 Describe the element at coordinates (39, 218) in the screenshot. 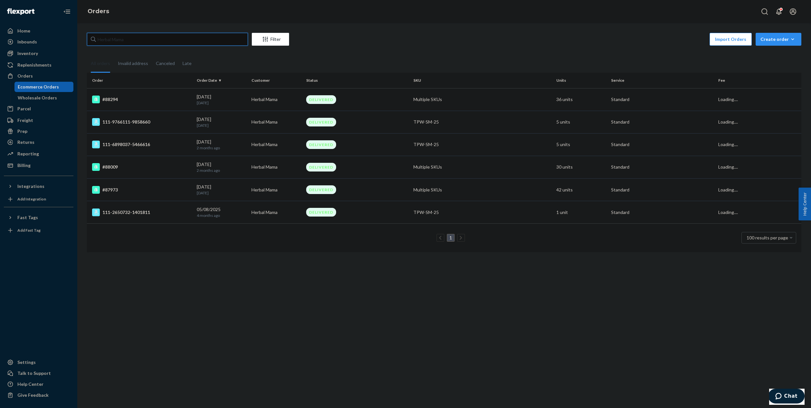

I see `button: Fast Tags` at that location.